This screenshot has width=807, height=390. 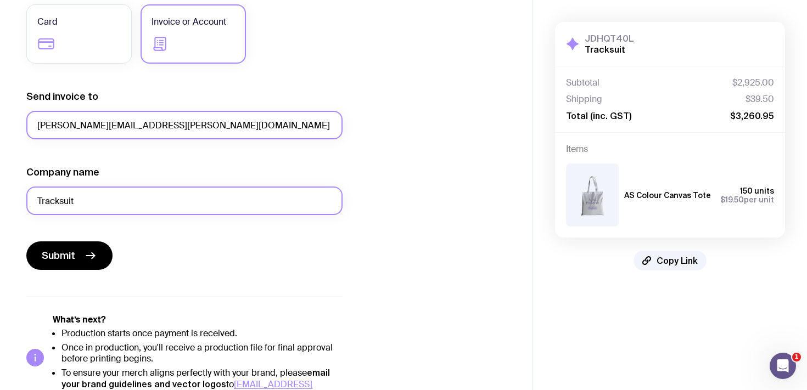 What do you see at coordinates (670, 149) in the screenshot?
I see `h4: Items` at bounding box center [670, 149].